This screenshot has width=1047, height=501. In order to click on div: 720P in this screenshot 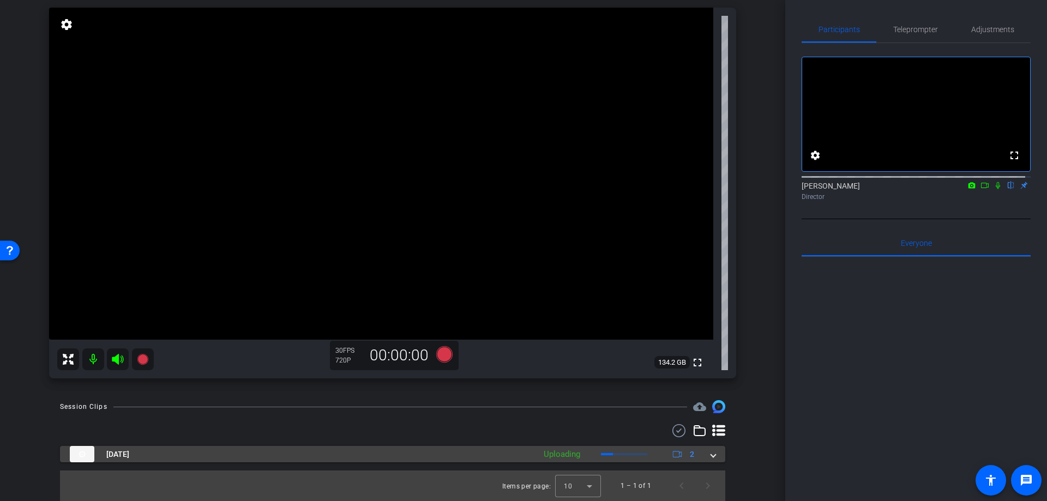, I will do `click(349, 360)`.